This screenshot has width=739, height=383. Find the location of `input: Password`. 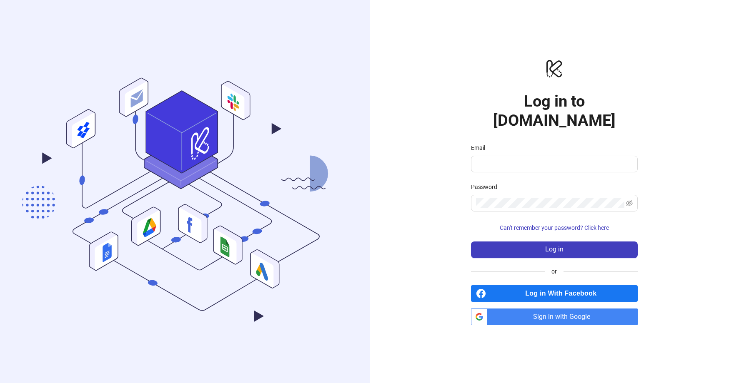

input: Password is located at coordinates (550, 203).